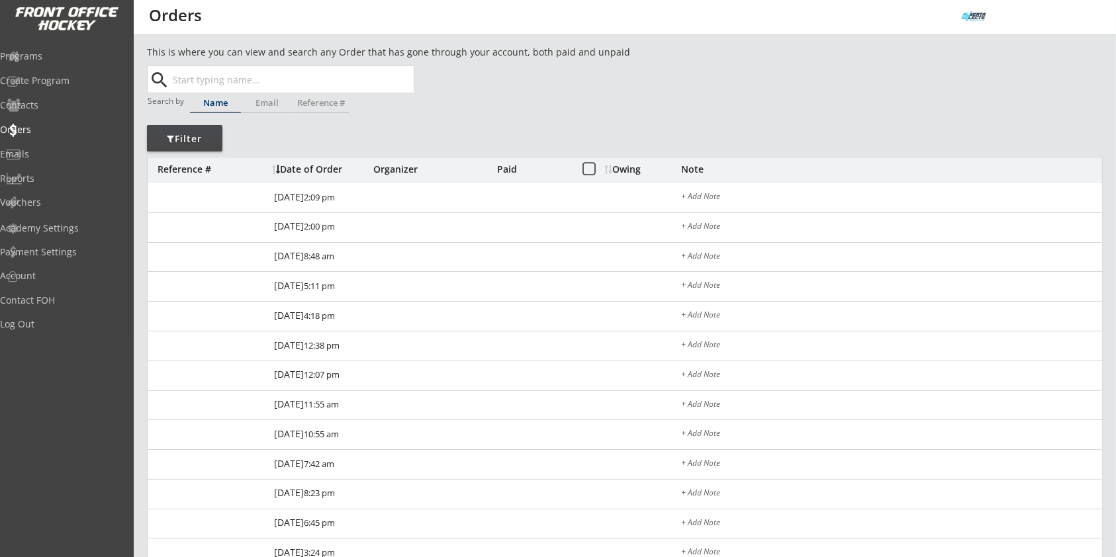  What do you see at coordinates (319, 286) in the screenshot?
I see `font: 5:11 pm` at bounding box center [319, 286].